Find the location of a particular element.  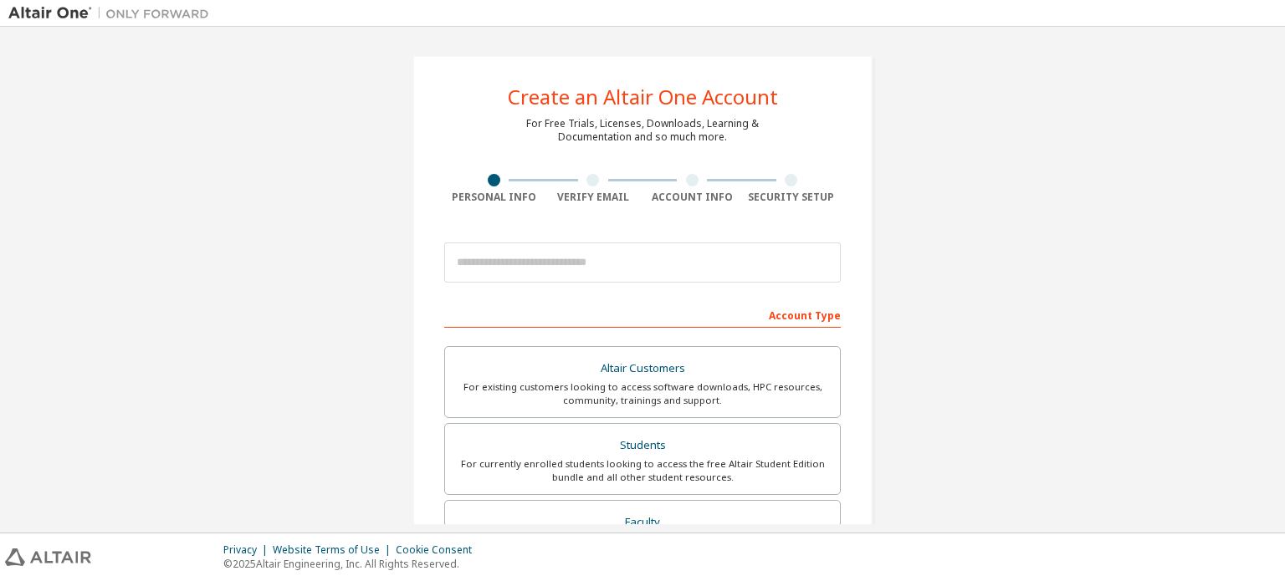

div: Verify Email is located at coordinates (593, 197).